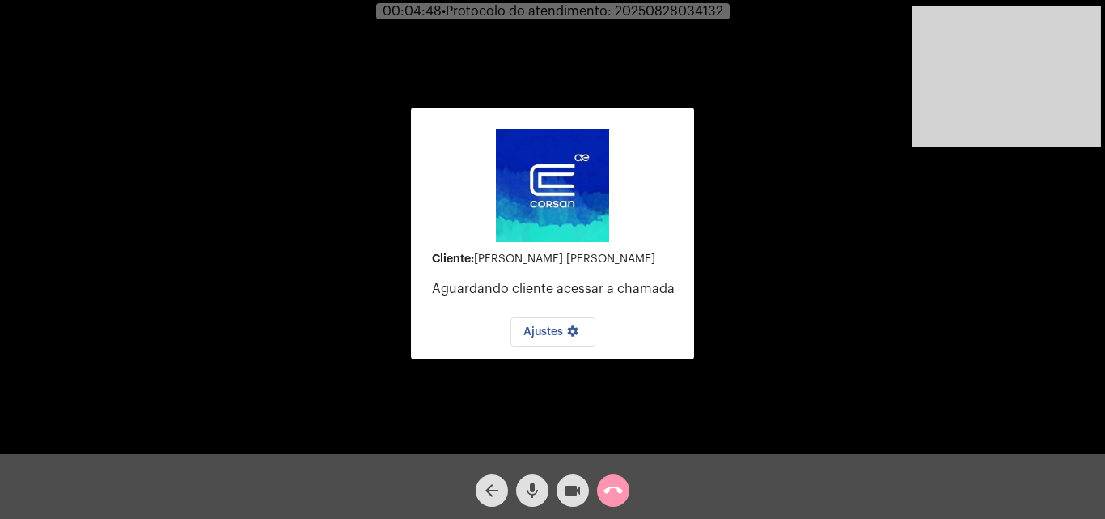 The image size is (1105, 519). Describe the element at coordinates (573, 334) in the screenshot. I see `mat-icon: settings` at that location.